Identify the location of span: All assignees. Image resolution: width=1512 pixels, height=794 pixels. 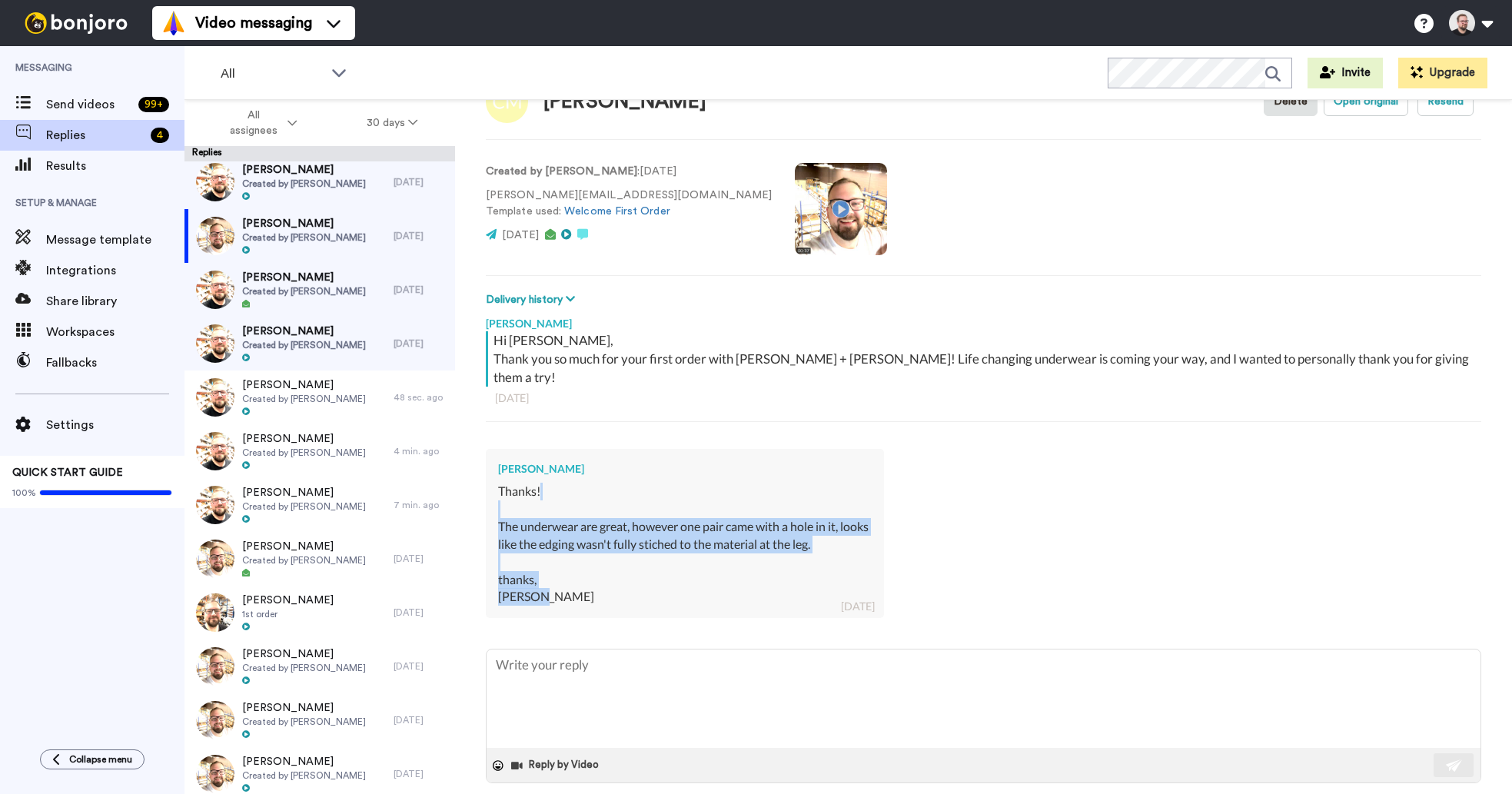
(253, 123).